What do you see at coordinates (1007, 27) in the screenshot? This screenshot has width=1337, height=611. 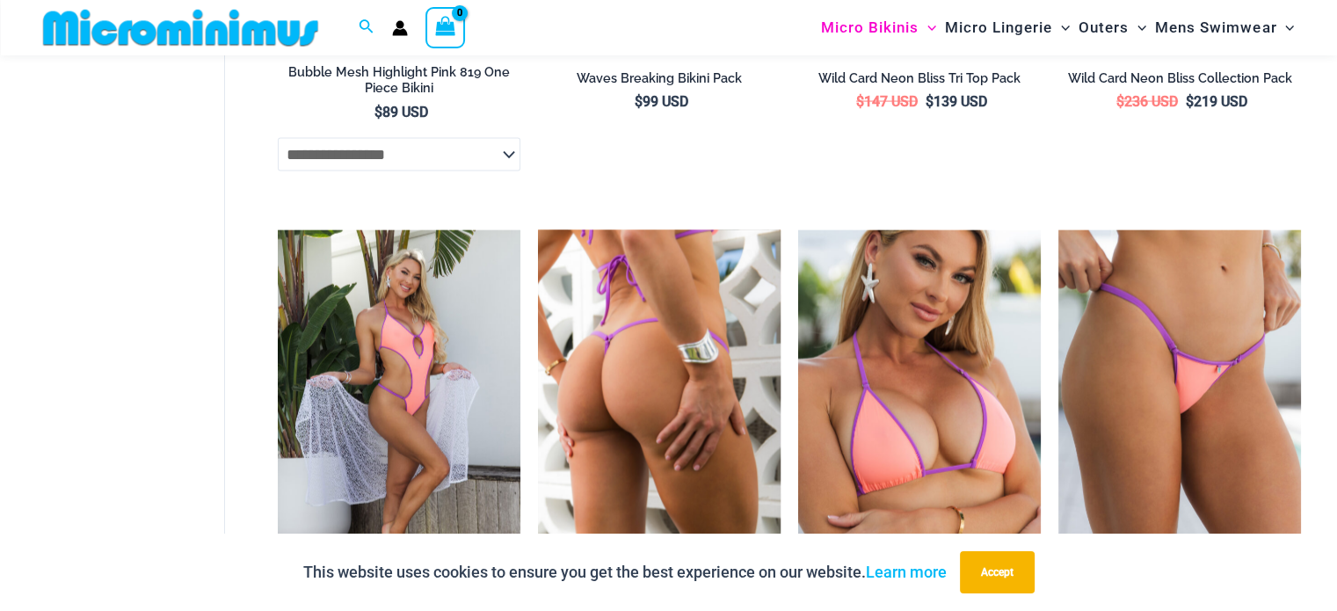 I see `a: Micro LingerieMenu ToggleMenu Toggle` at bounding box center [1007, 27].